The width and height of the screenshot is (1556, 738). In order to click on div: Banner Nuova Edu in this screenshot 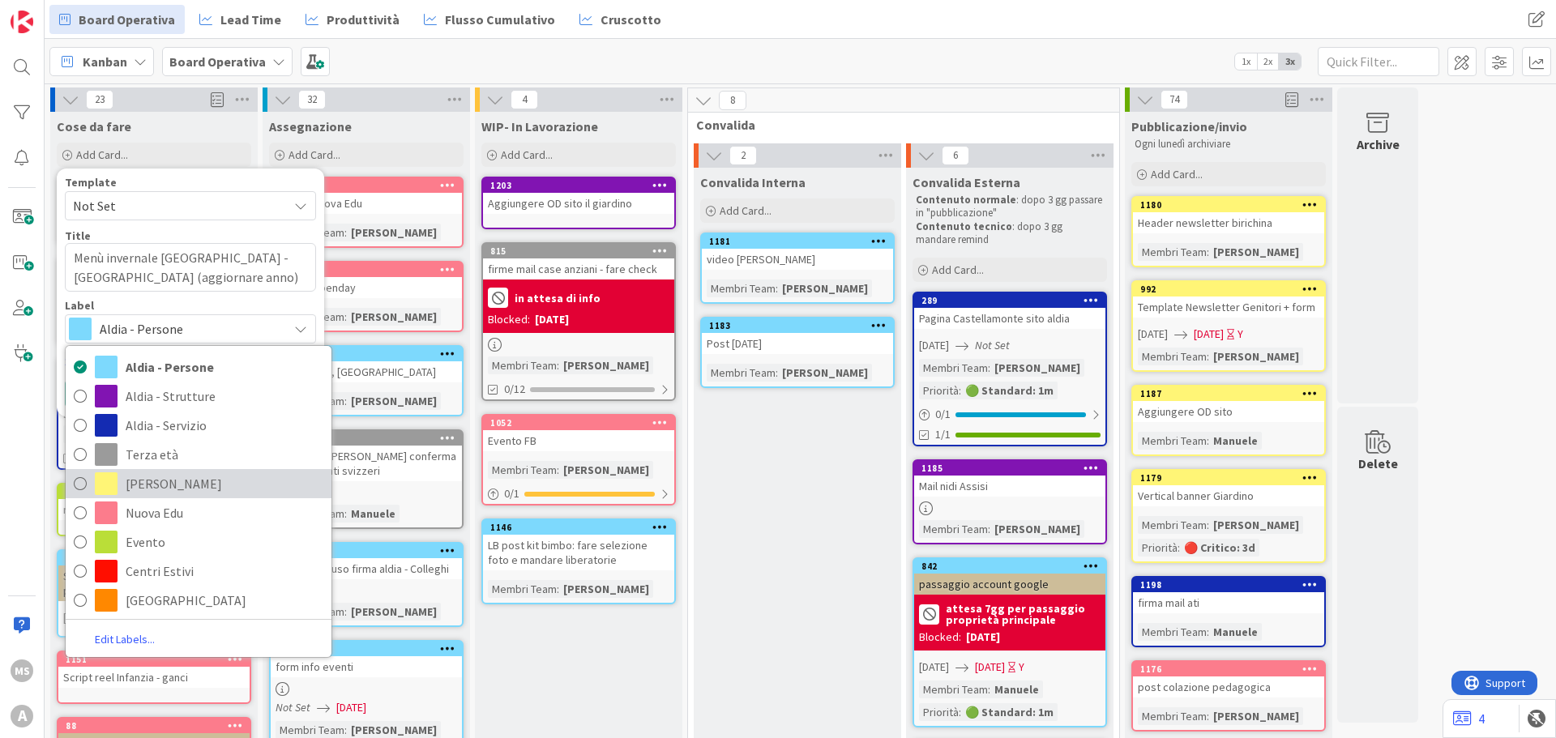, I will do `click(366, 203)`.